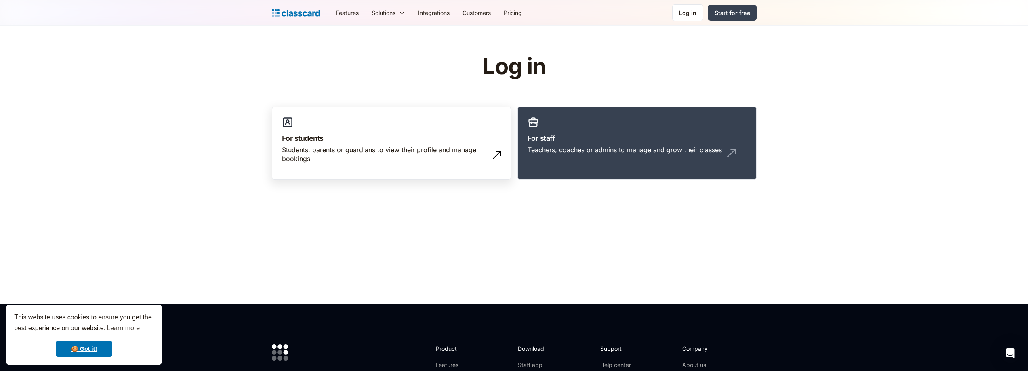  Describe the element at coordinates (709, 365) in the screenshot. I see `a: About us` at that location.